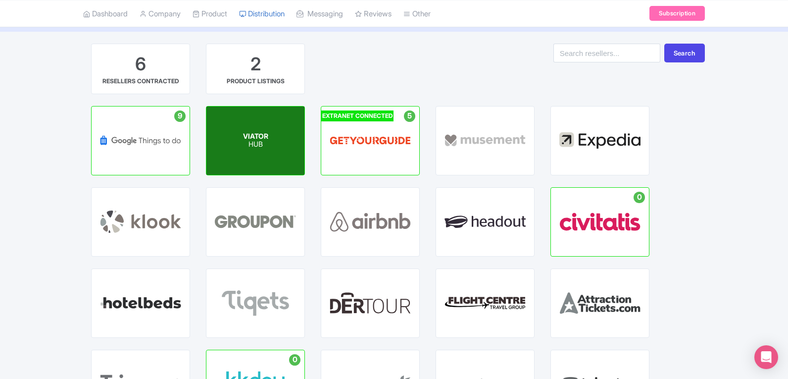 The width and height of the screenshot is (788, 379). Describe the element at coordinates (141, 81) in the screenshot. I see `div: RESELLERS CONTRACTED` at that location.